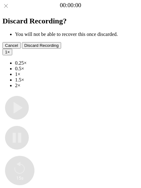  I want to click on li: 0.25×, so click(77, 63).